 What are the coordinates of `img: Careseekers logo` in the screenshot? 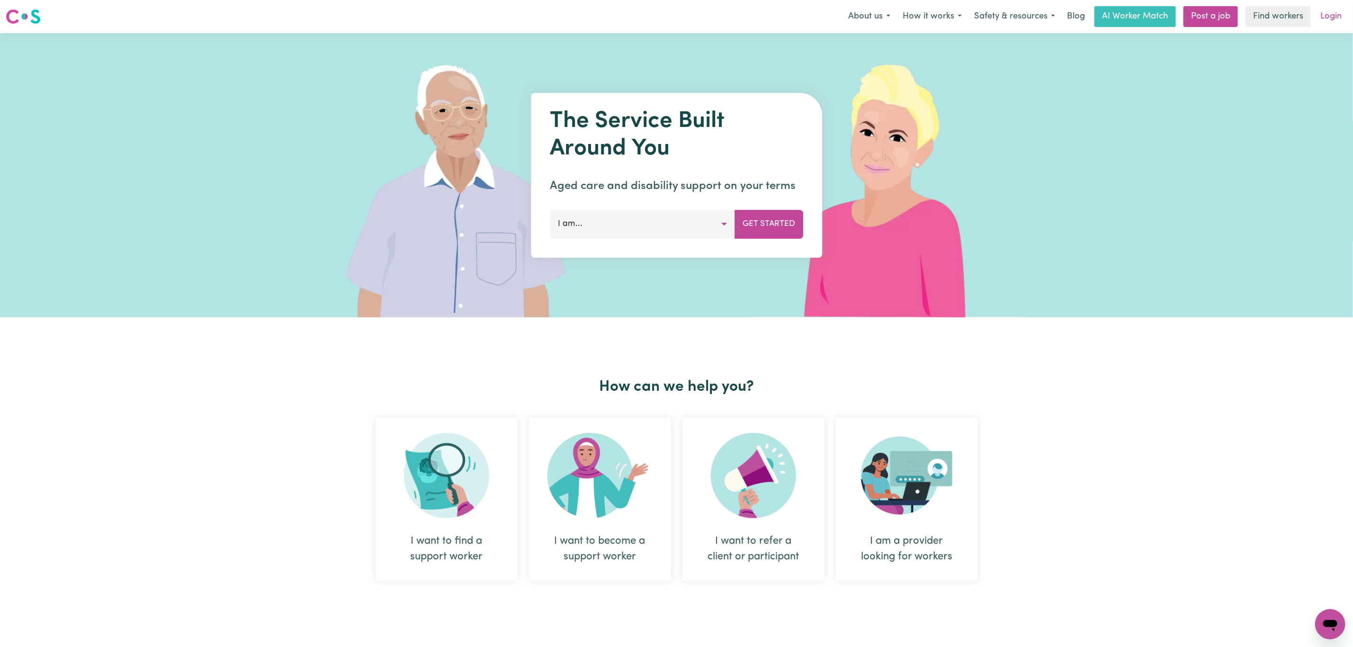 It's located at (23, 17).